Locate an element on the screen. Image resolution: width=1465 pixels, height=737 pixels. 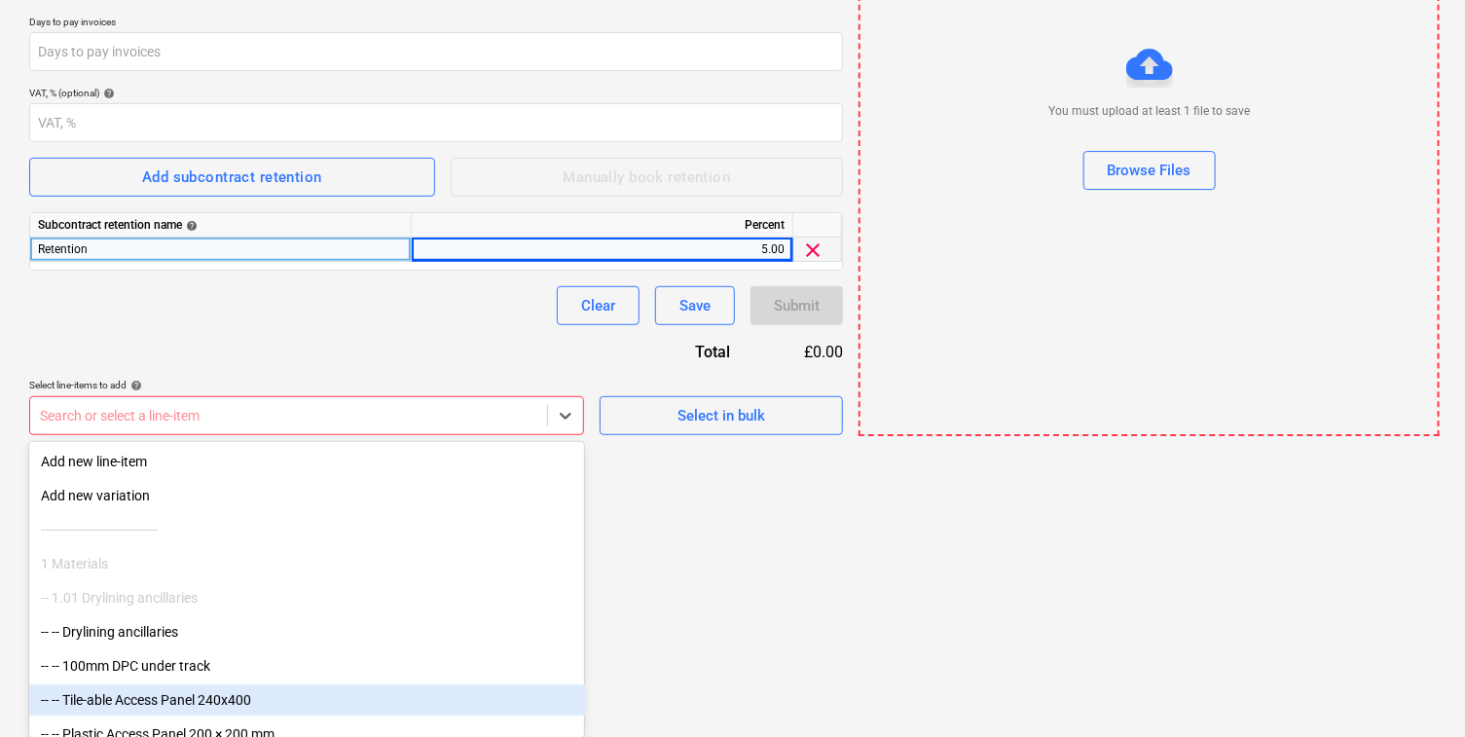
div: -- -- Drylining ancillaries is located at coordinates (307, 632).